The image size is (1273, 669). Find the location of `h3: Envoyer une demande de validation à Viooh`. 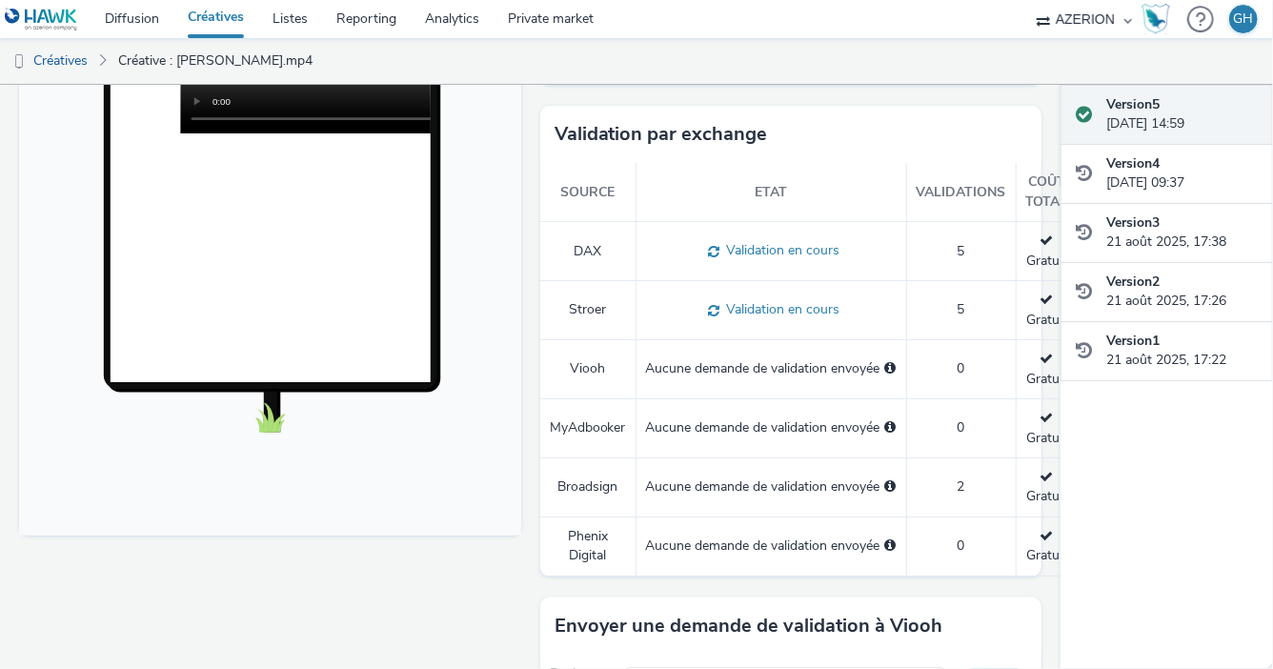

h3: Envoyer une demande de validation à Viooh is located at coordinates (749, 626).